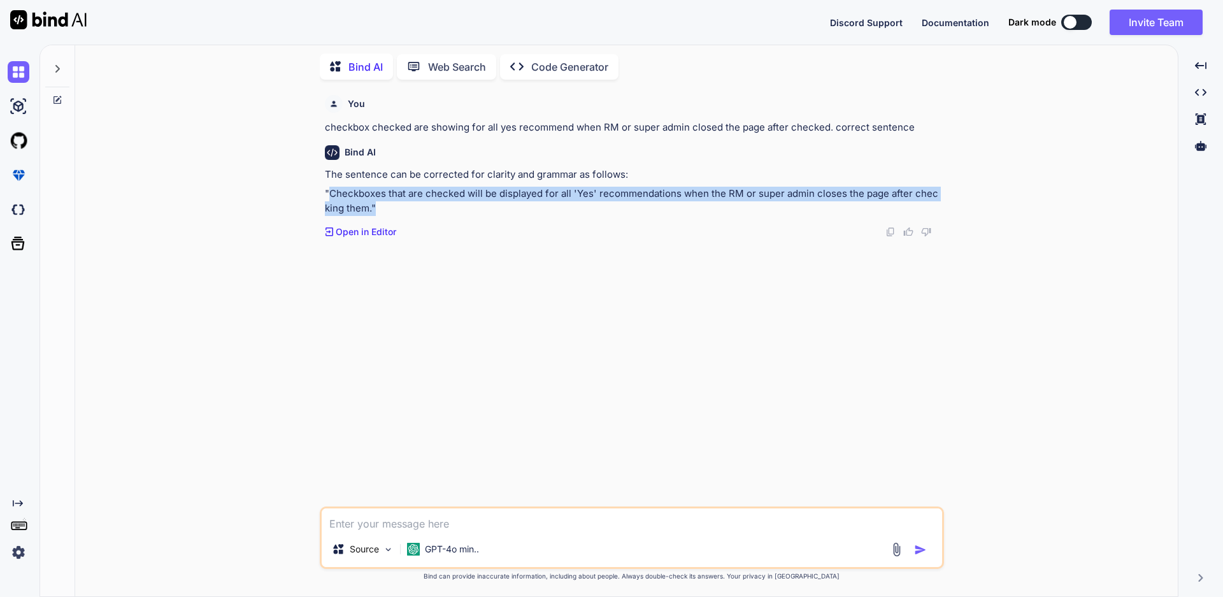 The height and width of the screenshot is (597, 1223). What do you see at coordinates (452, 549) in the screenshot?
I see `p: GPT-4o min..` at bounding box center [452, 549].